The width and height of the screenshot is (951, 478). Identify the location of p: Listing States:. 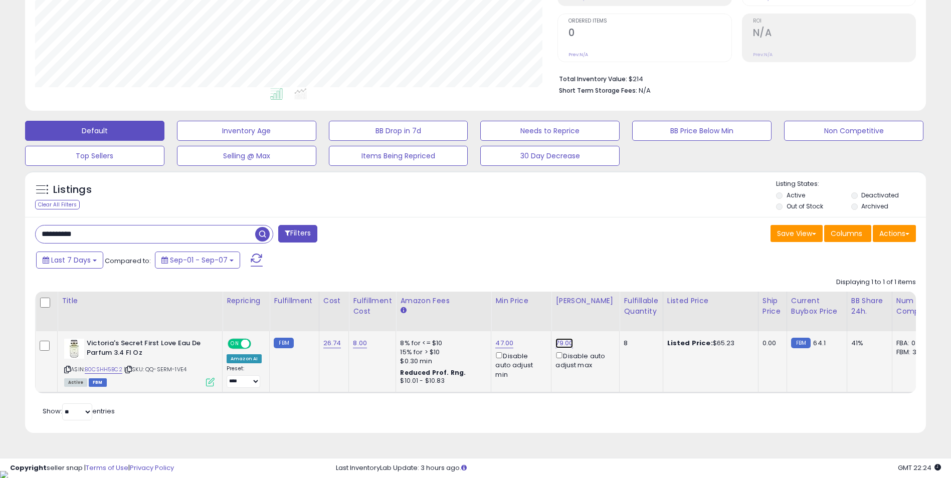
(850, 184).